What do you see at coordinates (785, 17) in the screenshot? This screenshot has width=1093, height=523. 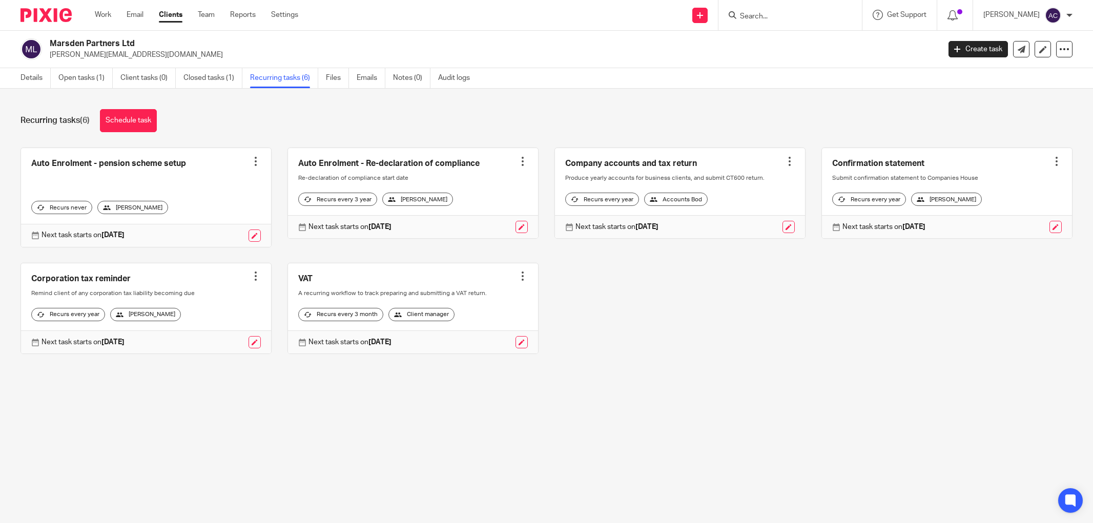 I see `input: Search` at bounding box center [785, 17].